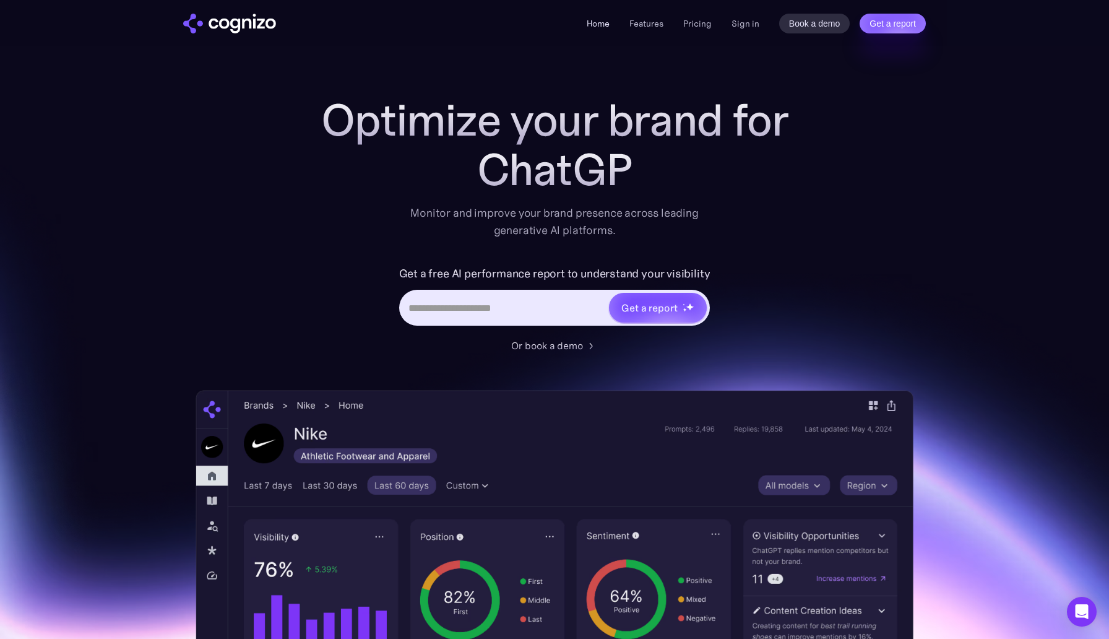 Image resolution: width=1109 pixels, height=639 pixels. What do you see at coordinates (814, 24) in the screenshot?
I see `a: Book a demo` at bounding box center [814, 24].